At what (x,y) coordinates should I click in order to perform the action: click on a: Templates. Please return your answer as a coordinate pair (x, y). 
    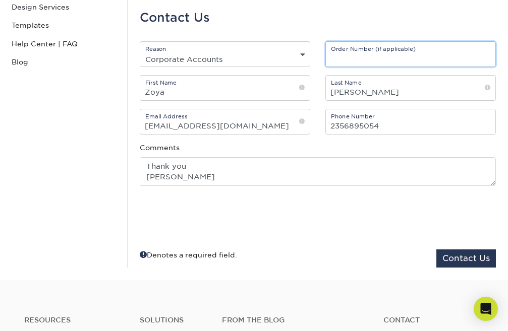
    Looking at the image, I should click on (64, 25).